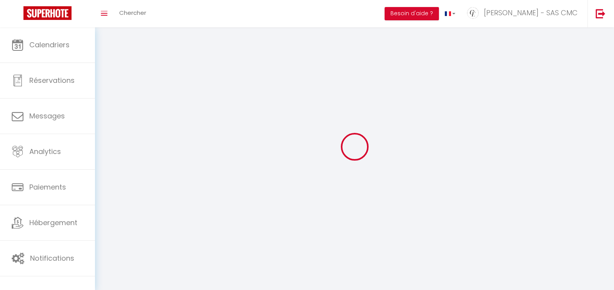 Image resolution: width=614 pixels, height=290 pixels. I want to click on span: Messages, so click(47, 116).